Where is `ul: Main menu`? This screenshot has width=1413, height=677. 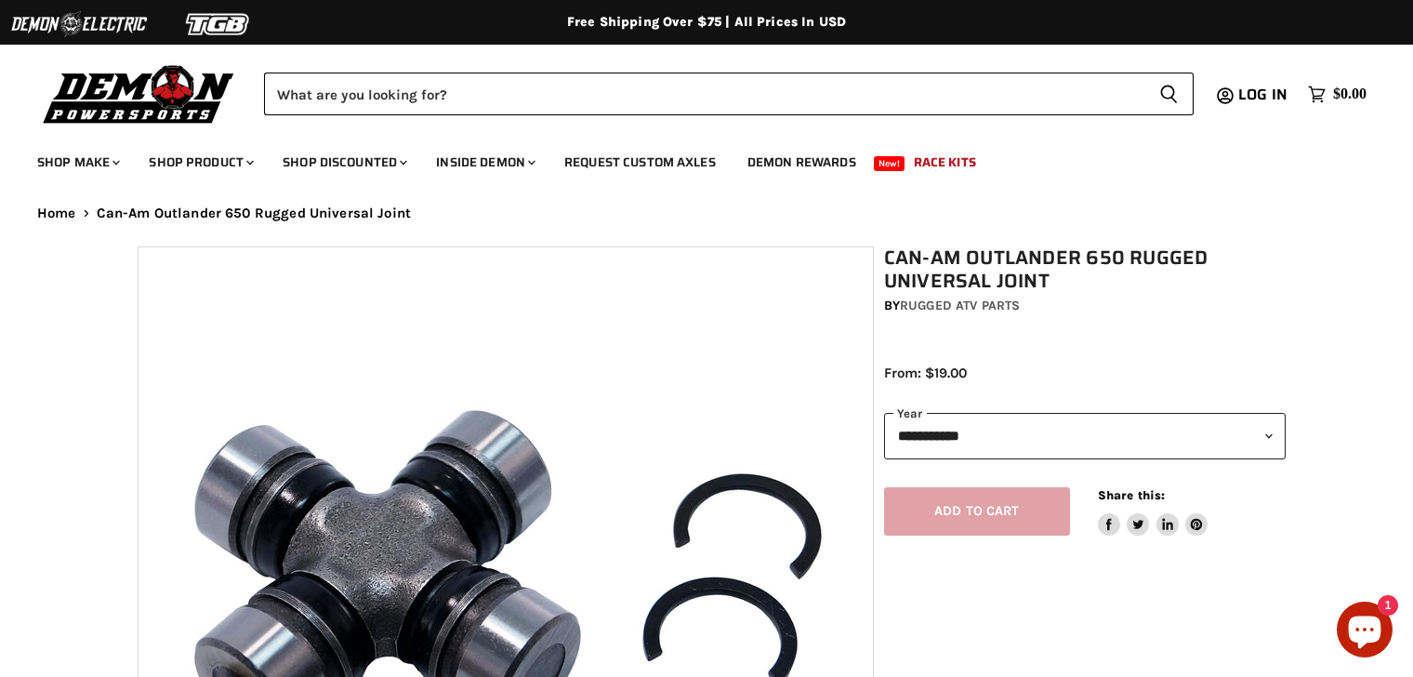
ul: Main menu is located at coordinates (692, 158).